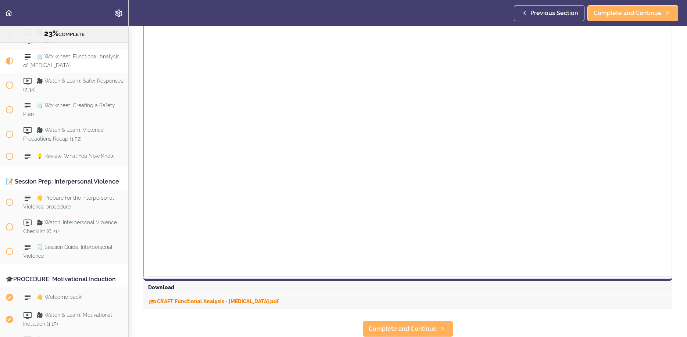 The height and width of the screenshot is (337, 687). I want to click on span: 🎥 Watch & Learn: Motivational Induction (1:15), so click(68, 319).